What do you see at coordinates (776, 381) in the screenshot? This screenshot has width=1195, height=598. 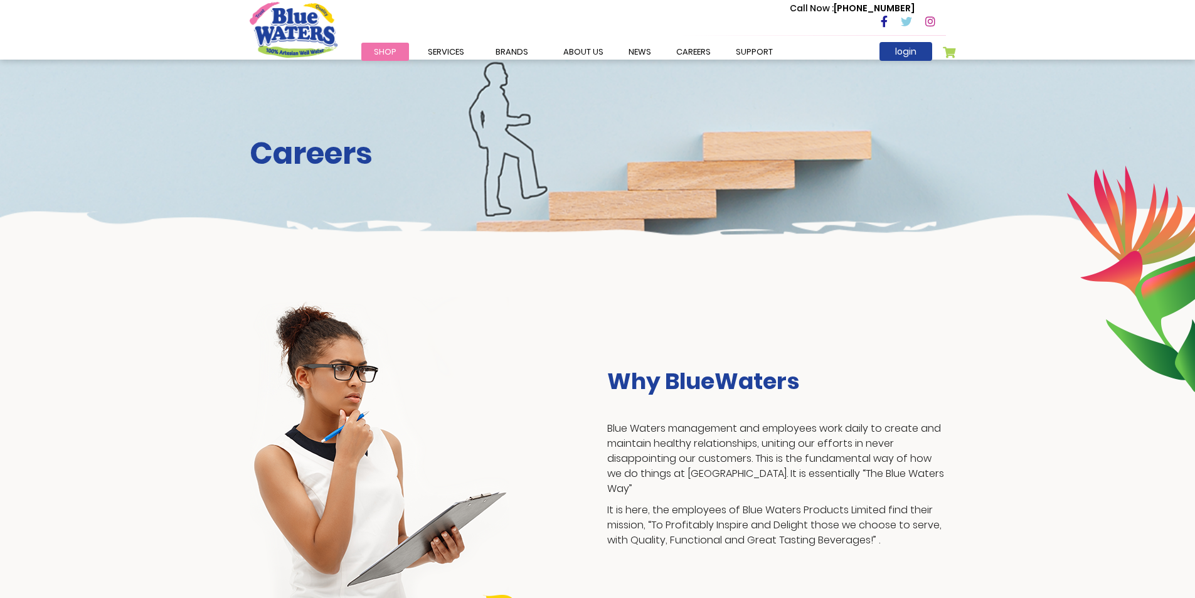 I see `h3: Why BlueWaters` at bounding box center [776, 381].